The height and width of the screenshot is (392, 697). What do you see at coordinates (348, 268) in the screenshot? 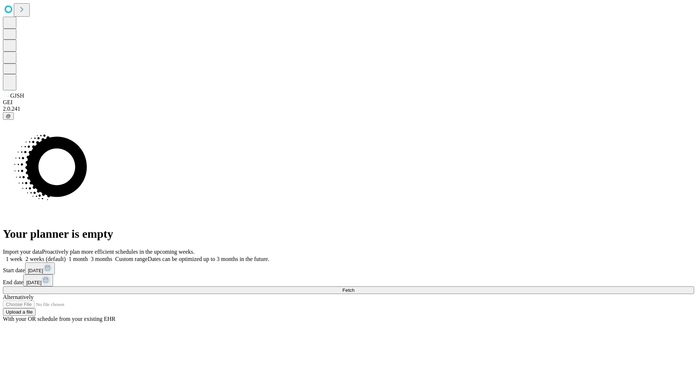
I see `div: Start date` at bounding box center [348, 268].